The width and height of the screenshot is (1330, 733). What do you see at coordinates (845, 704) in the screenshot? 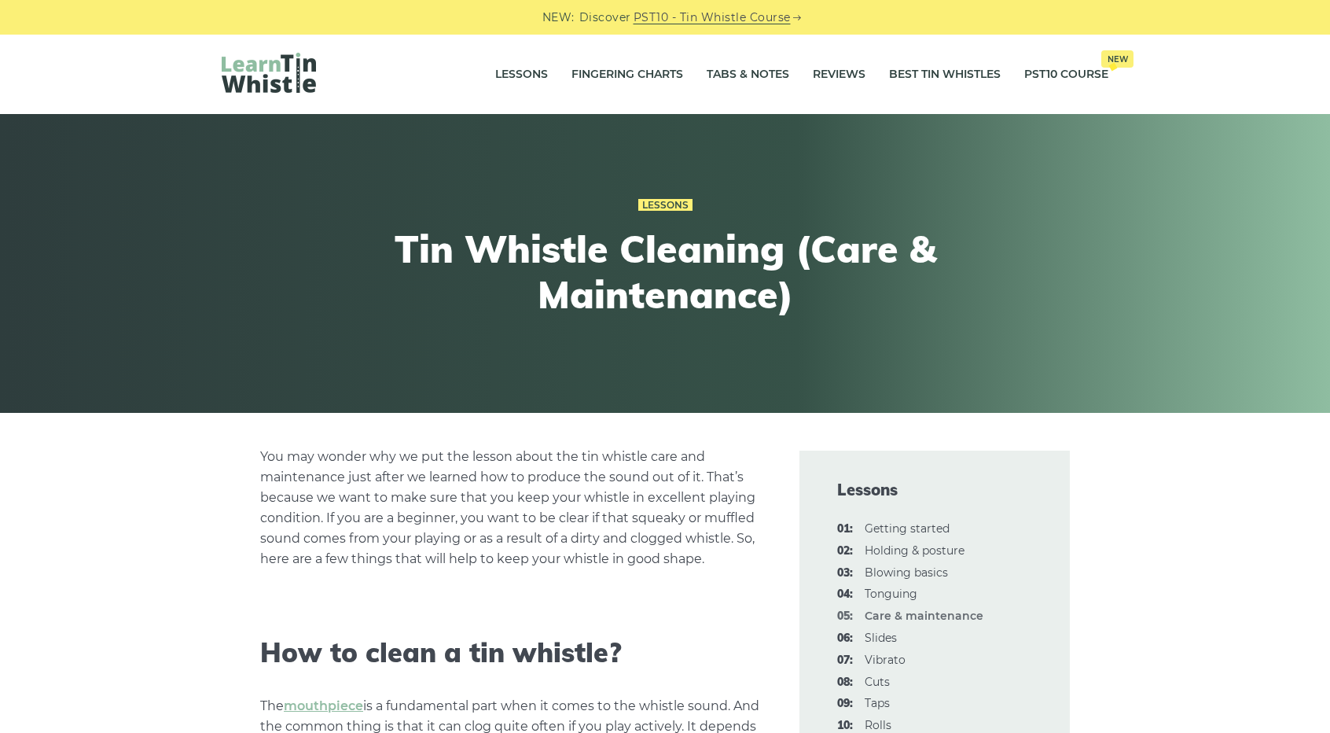
I see `span: 09:` at bounding box center [845, 704].